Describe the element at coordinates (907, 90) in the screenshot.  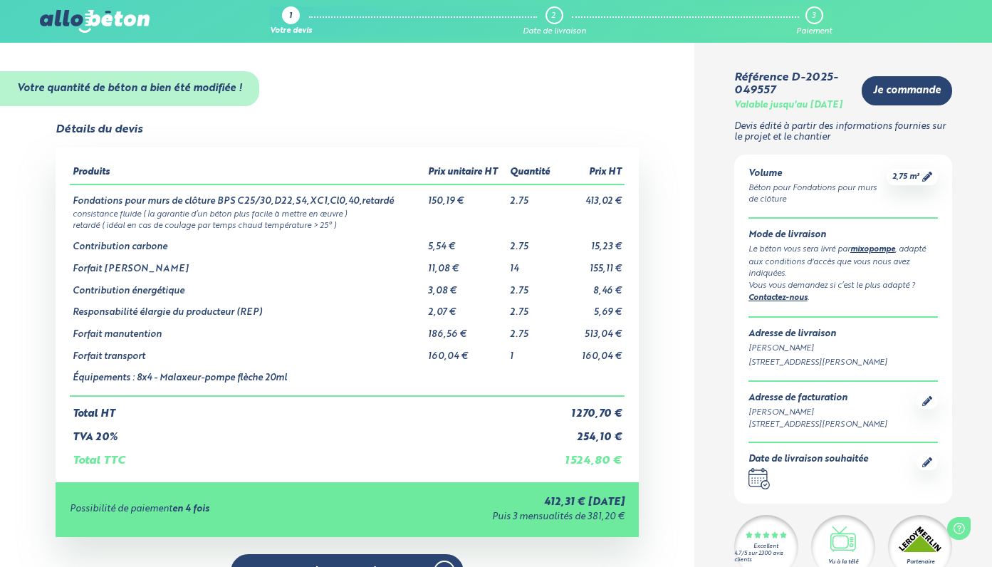
I see `span: Je commande` at that location.